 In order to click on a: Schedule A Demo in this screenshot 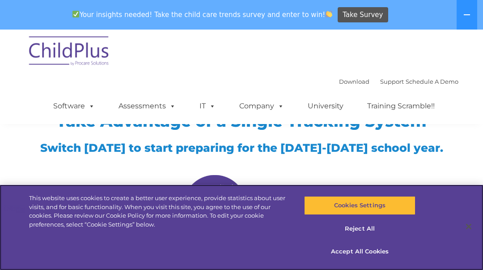, I will do `click(432, 81)`.